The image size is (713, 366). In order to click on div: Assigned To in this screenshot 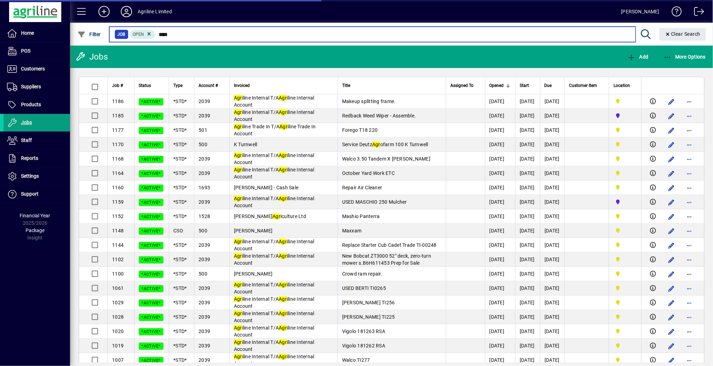, I will do `click(465, 85)`.